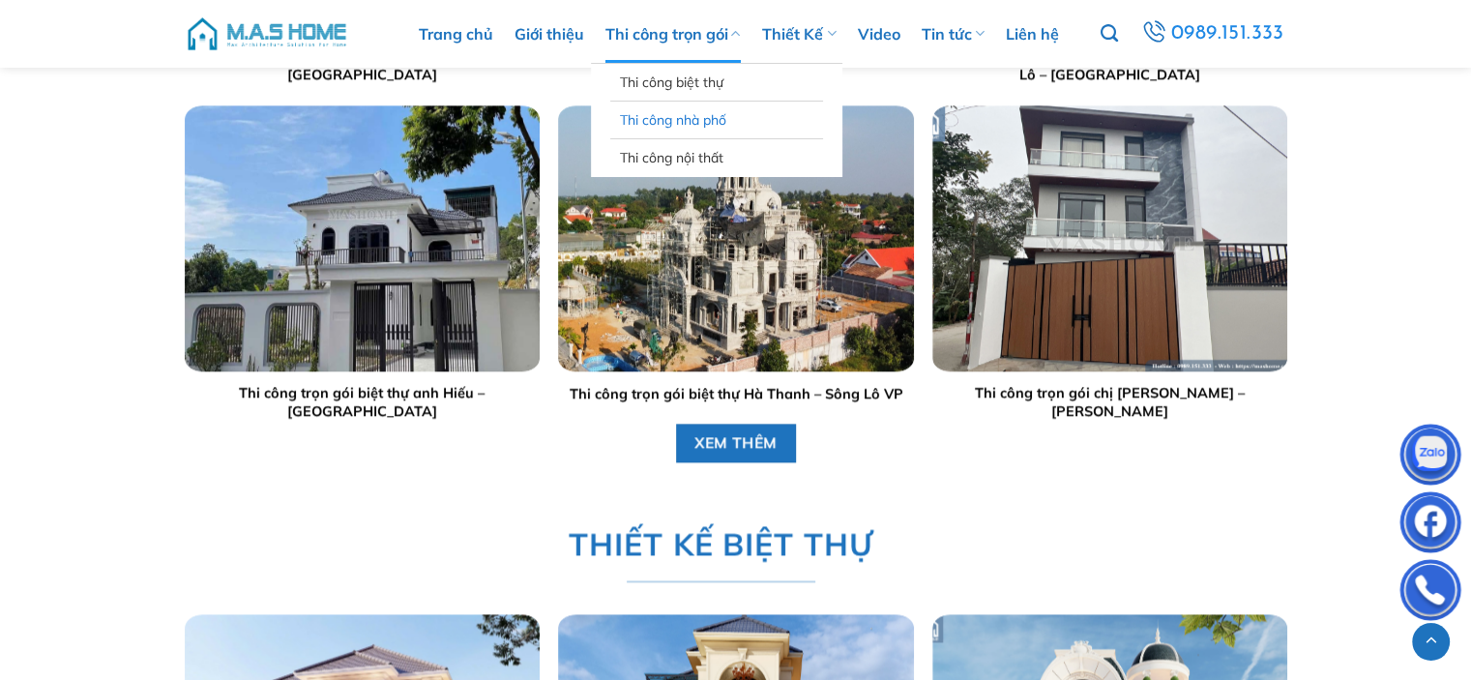 The image size is (1471, 680). What do you see at coordinates (1430, 593) in the screenshot?
I see `img: Phone` at bounding box center [1430, 593].